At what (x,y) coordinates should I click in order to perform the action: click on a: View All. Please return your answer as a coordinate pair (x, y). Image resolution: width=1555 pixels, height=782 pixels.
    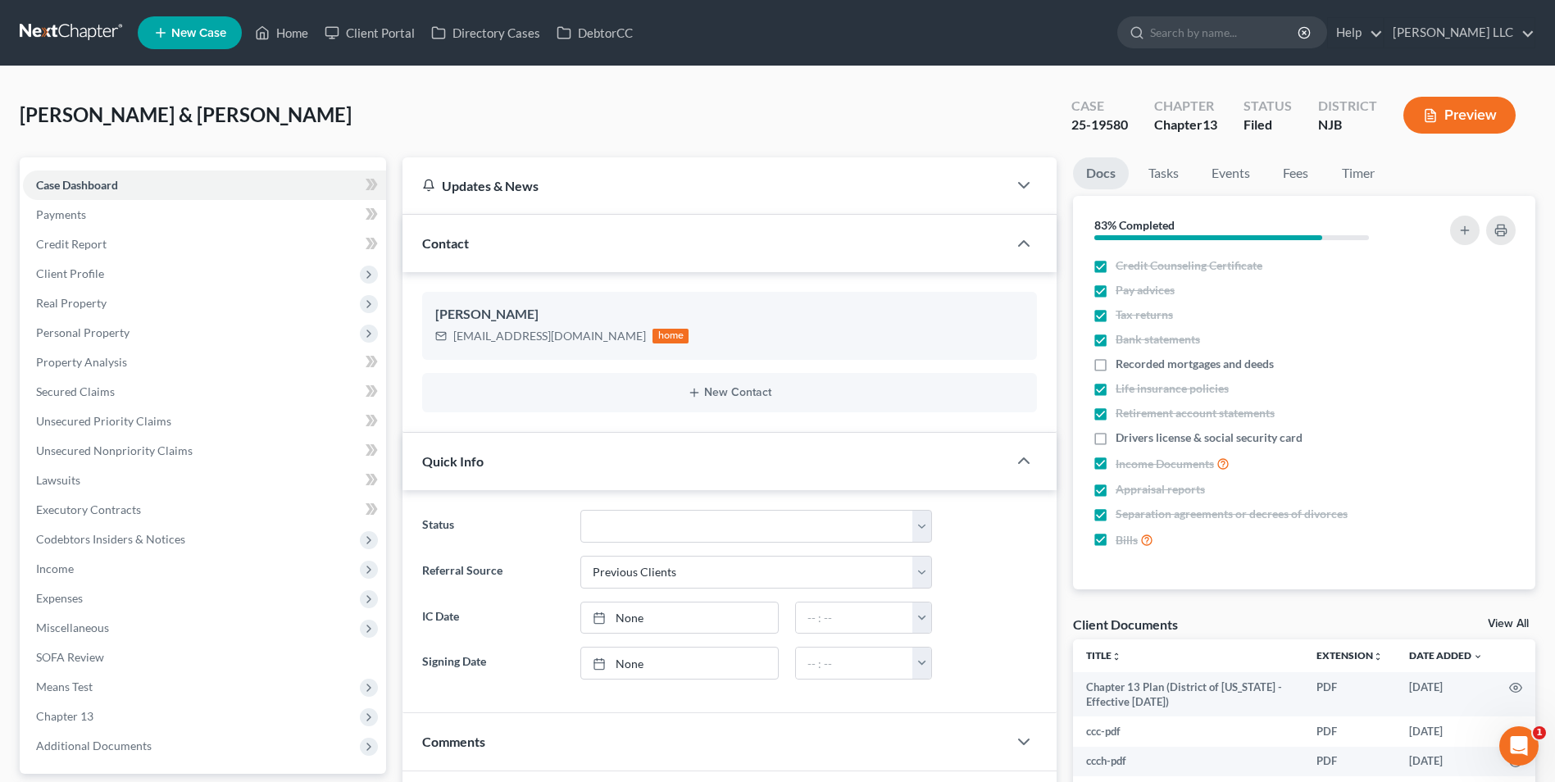
    Looking at the image, I should click on (1509, 624).